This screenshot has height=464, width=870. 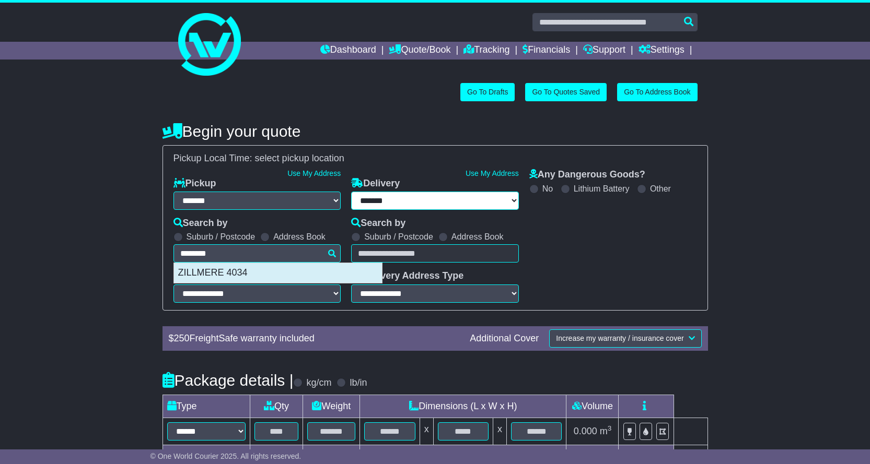 I want to click on label: kg/cm, so click(x=319, y=383).